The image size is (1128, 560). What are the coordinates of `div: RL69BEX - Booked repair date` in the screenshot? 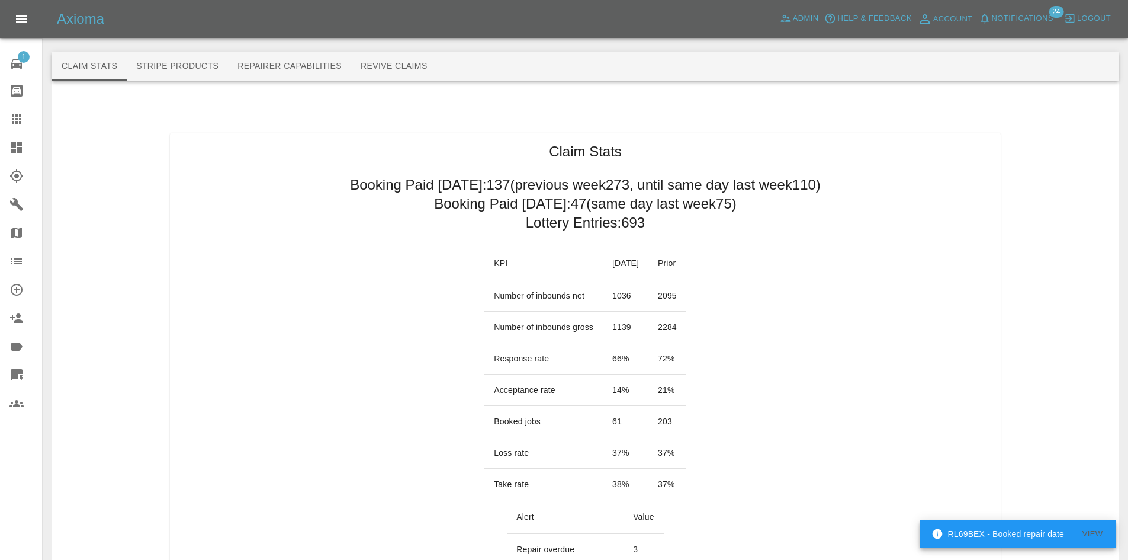 It's located at (998, 534).